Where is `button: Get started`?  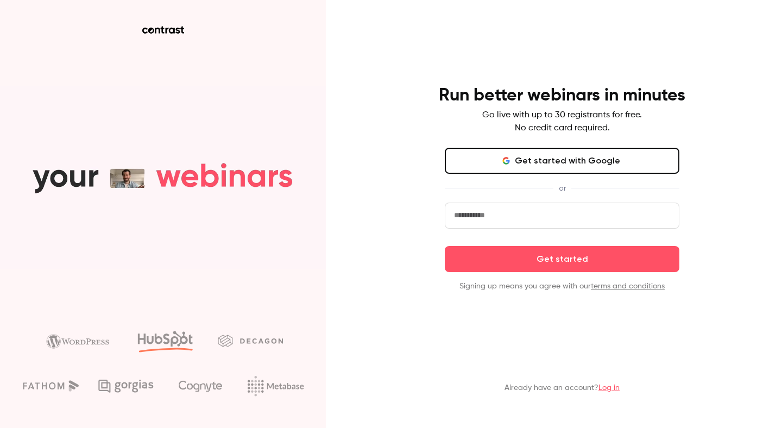 button: Get started is located at coordinates (562, 259).